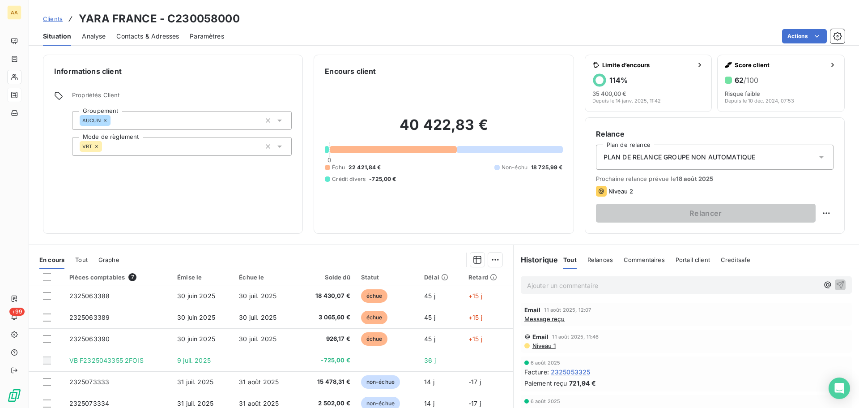 The image size is (859, 408). I want to click on div: Retard, so click(488, 277).